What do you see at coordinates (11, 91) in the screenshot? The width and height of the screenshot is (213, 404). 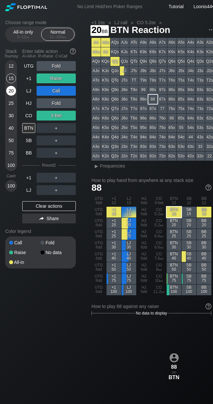 I see `div: 20` at bounding box center [11, 91].